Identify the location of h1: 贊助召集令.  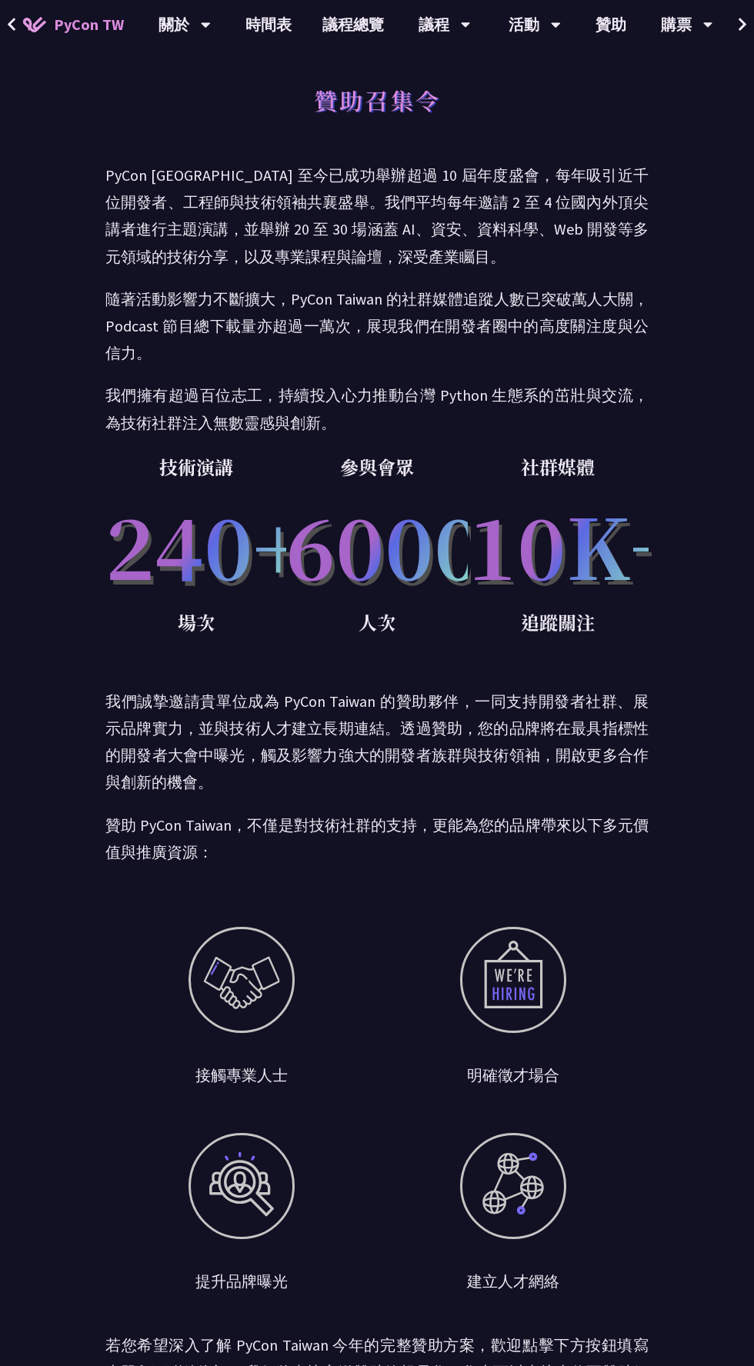
(377, 100).